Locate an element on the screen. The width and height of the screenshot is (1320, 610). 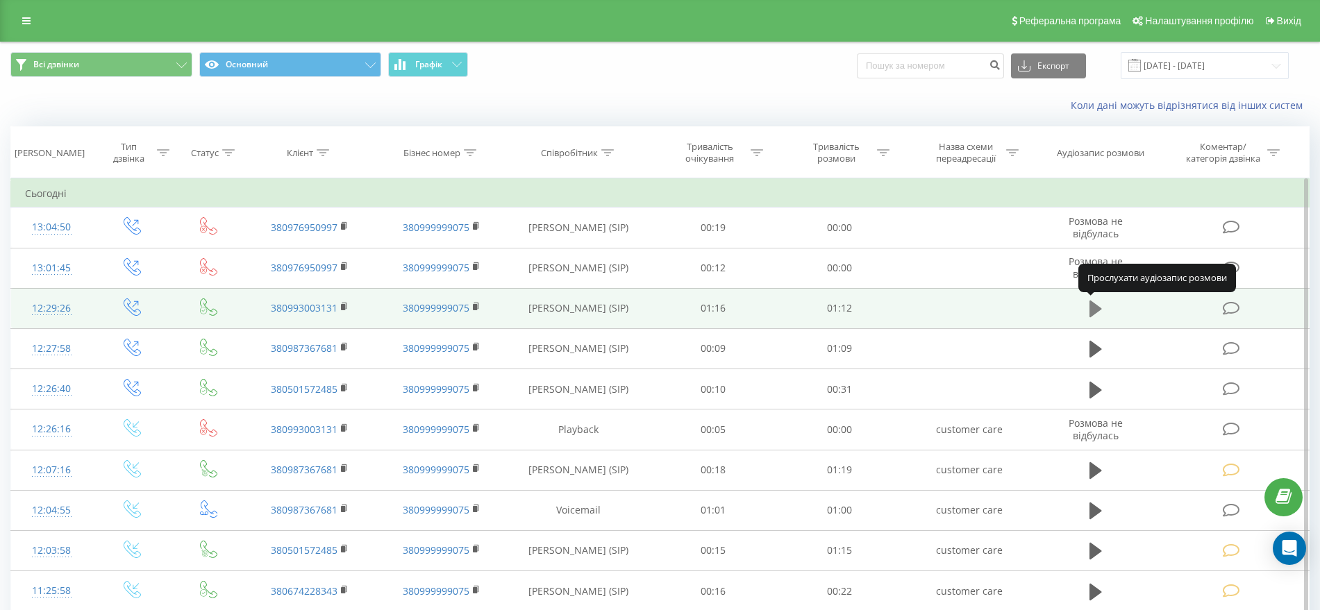
td: 00:15 is located at coordinates (713, 551).